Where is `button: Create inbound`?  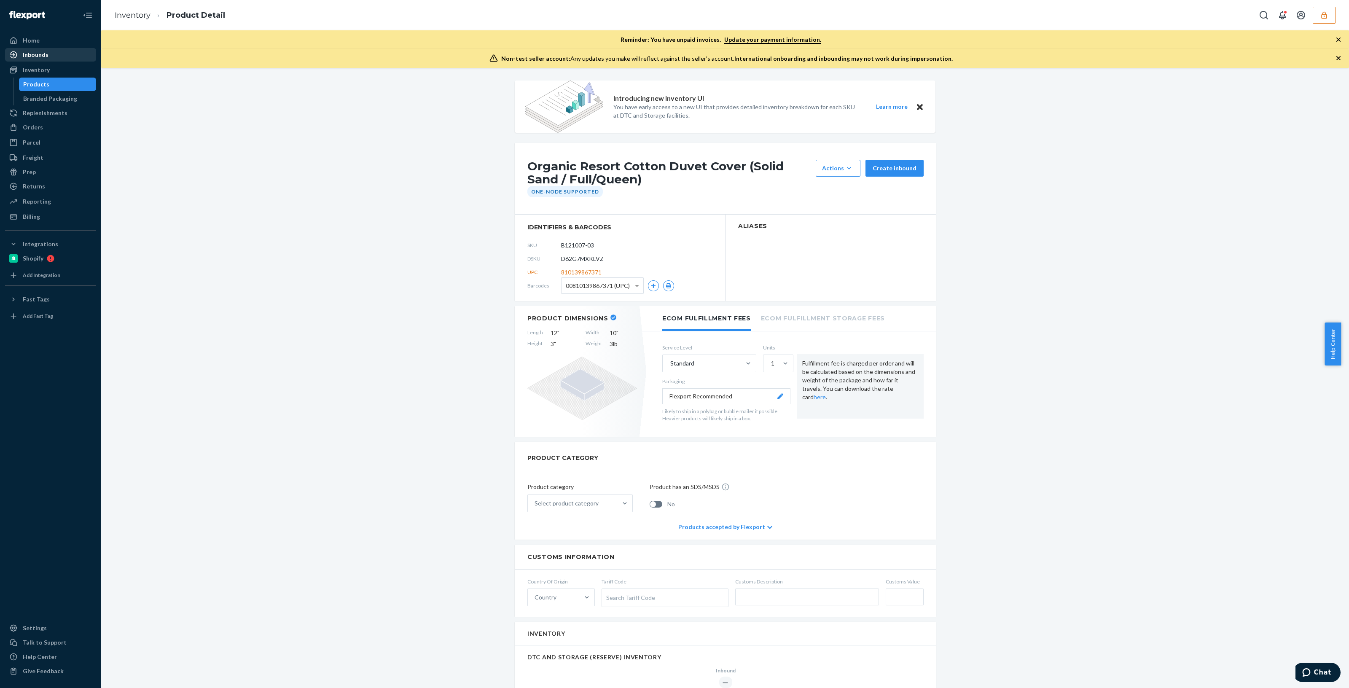
button: Create inbound is located at coordinates (894, 168).